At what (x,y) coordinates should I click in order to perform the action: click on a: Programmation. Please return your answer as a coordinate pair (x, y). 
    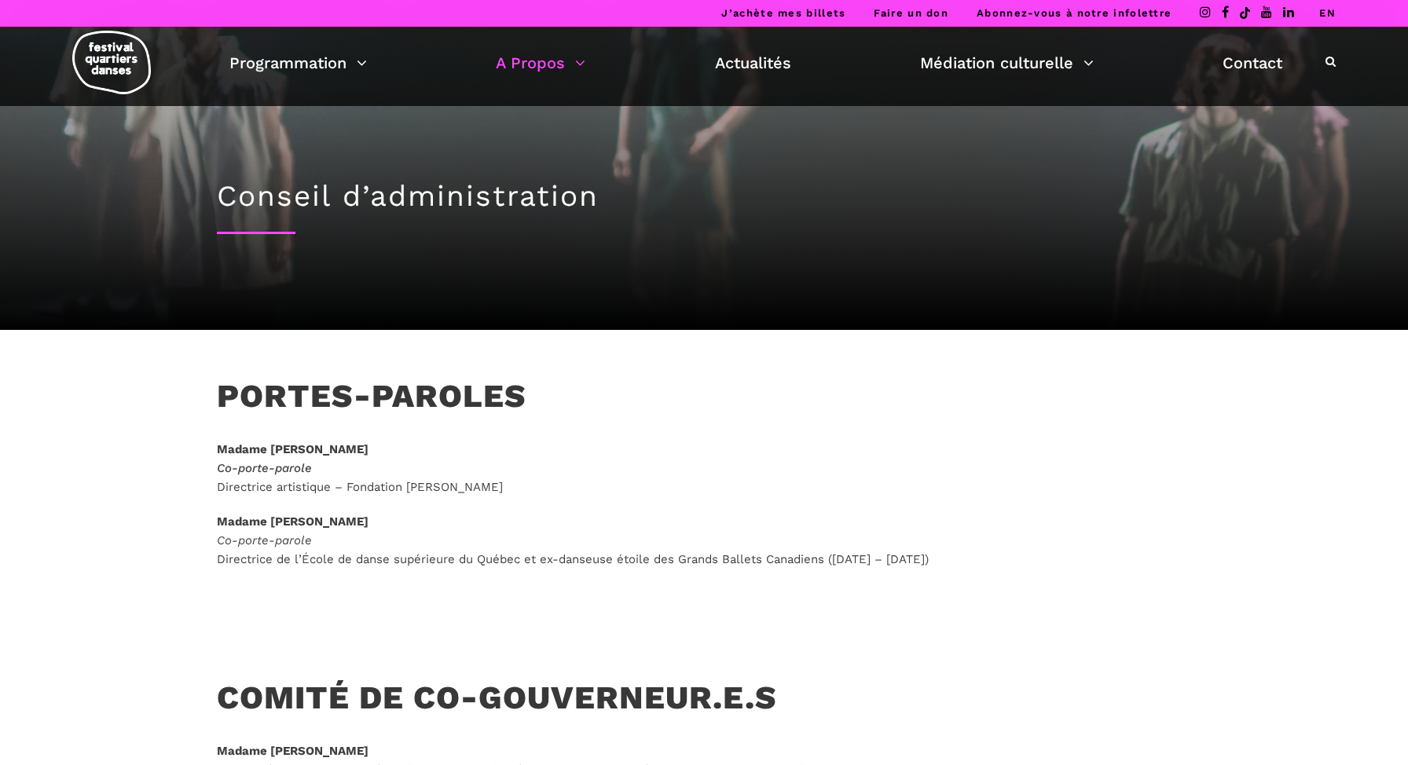
    Looking at the image, I should click on (298, 63).